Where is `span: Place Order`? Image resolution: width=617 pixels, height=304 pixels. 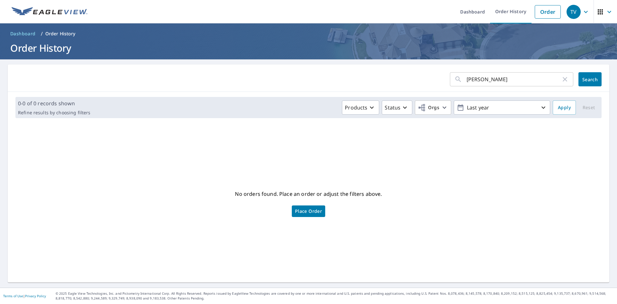
span: Place Order is located at coordinates (308, 211).